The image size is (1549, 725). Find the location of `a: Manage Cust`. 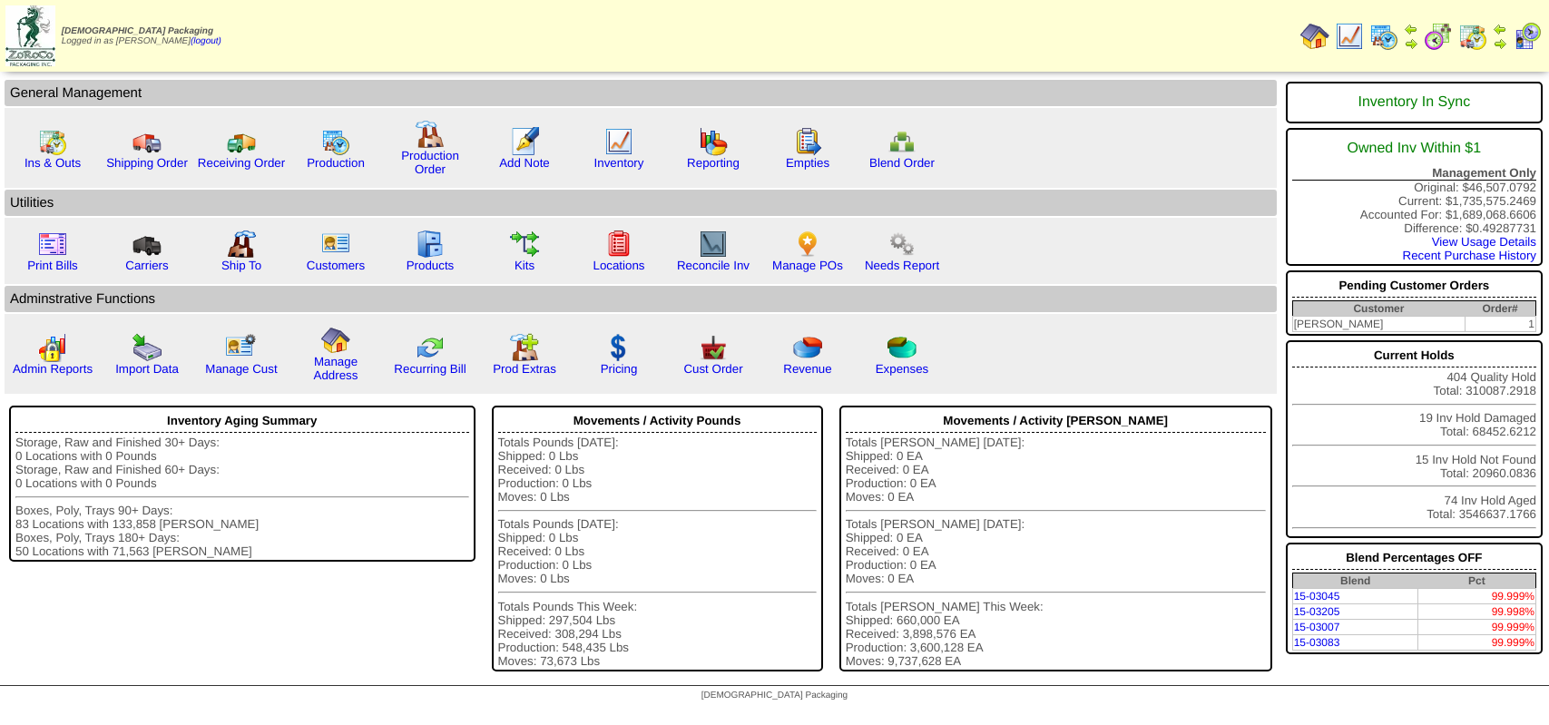

a: Manage Cust is located at coordinates (240, 368).